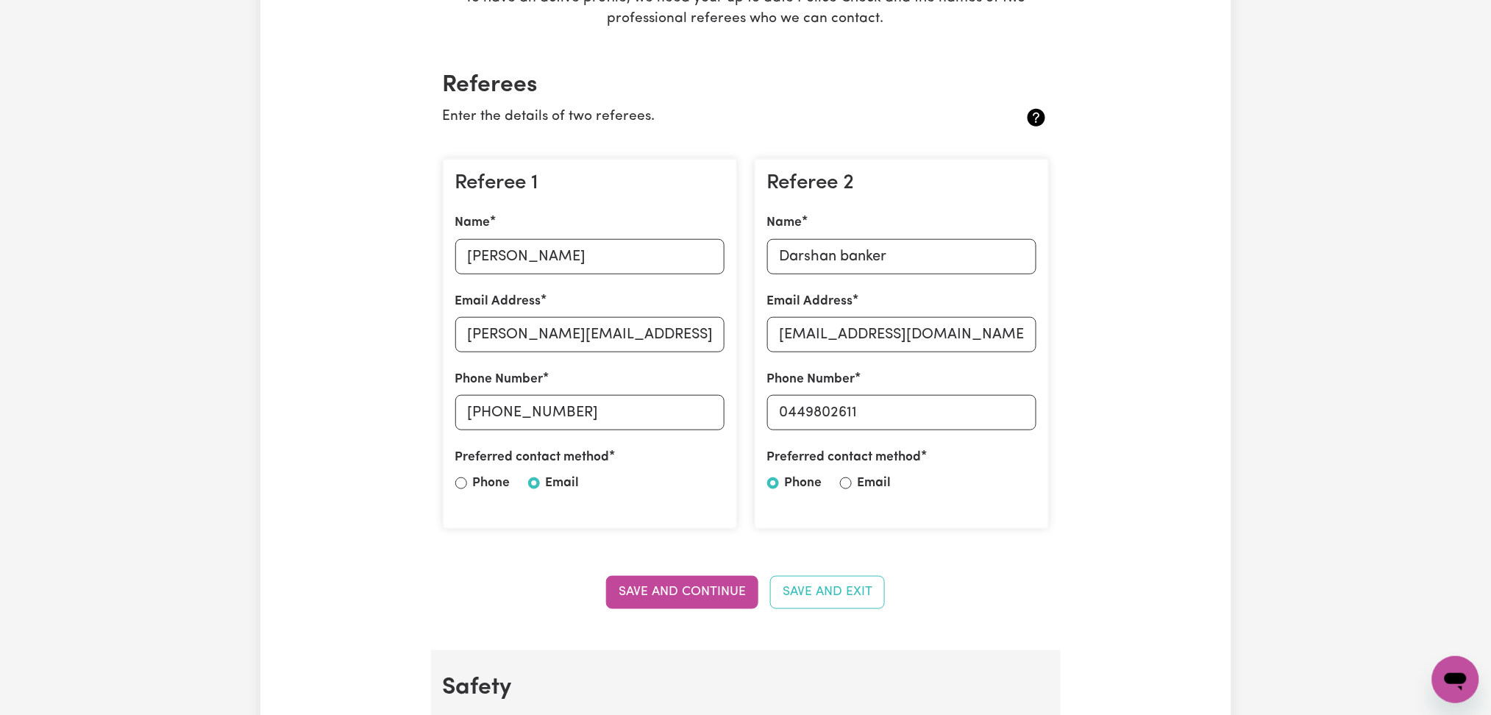 The image size is (1491, 715). Describe the element at coordinates (746, 85) in the screenshot. I see `h2: Referees` at that location.